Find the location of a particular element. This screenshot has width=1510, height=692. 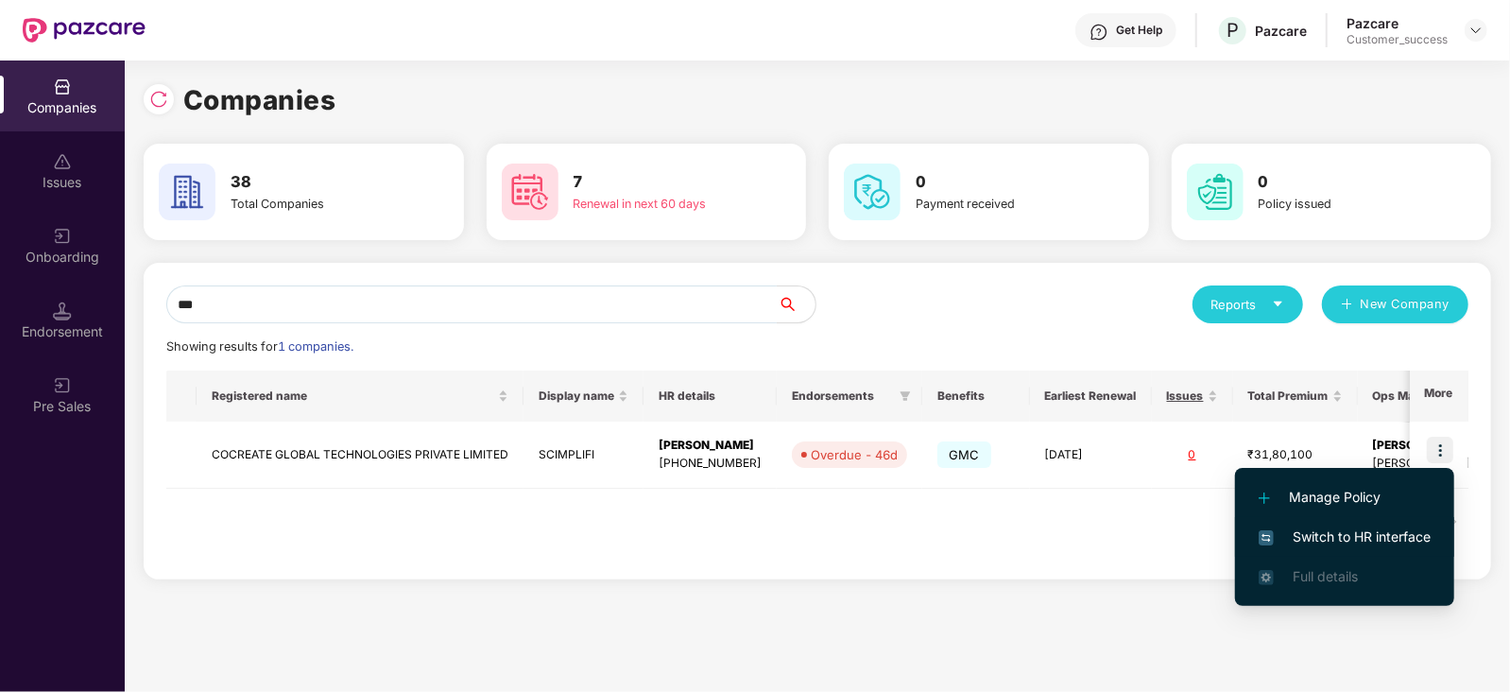

span: Endorsements is located at coordinates (842, 396).